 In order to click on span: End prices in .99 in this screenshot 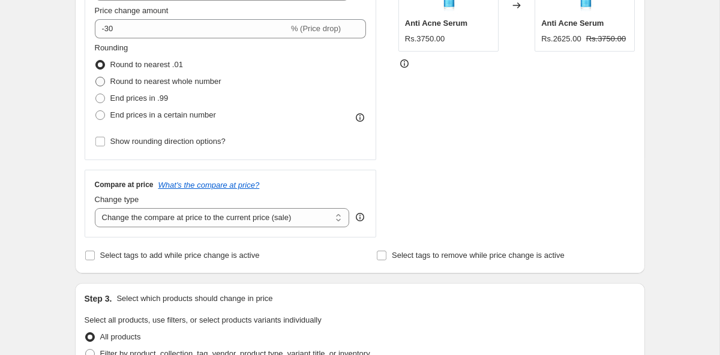, I will do `click(139, 98)`.